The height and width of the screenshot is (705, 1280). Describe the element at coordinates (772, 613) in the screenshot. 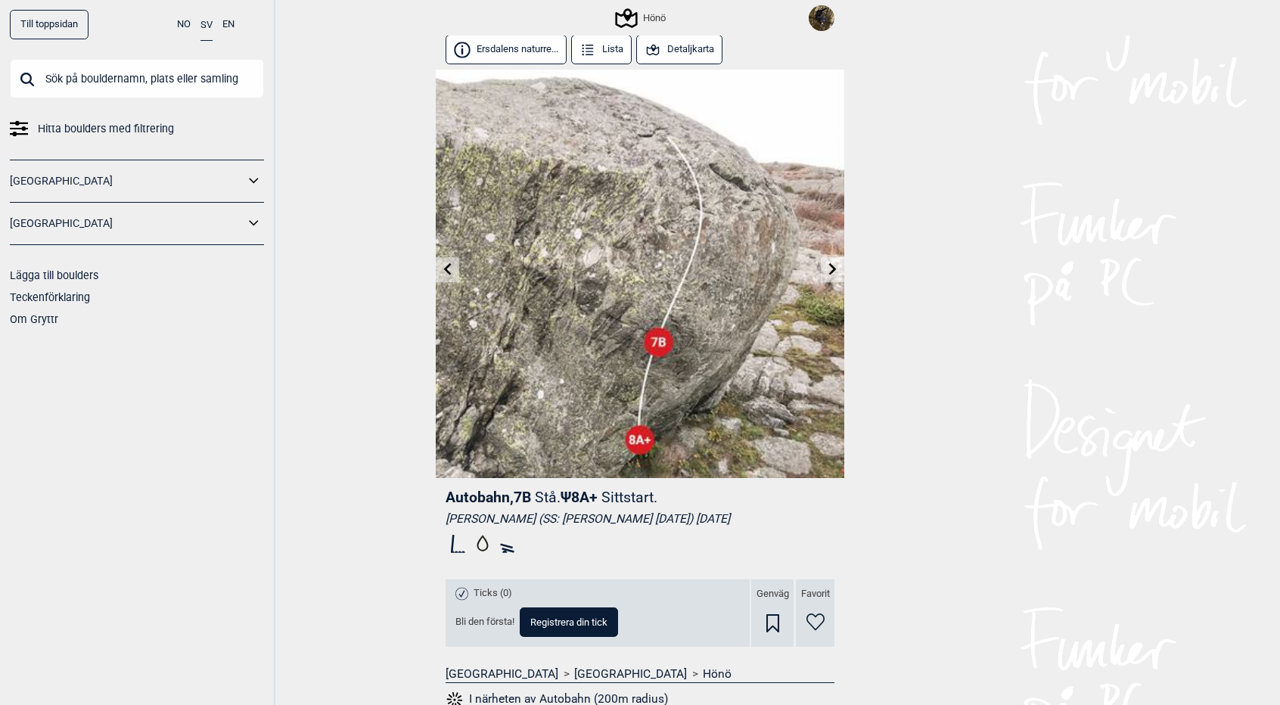

I see `div: Genväg` at that location.